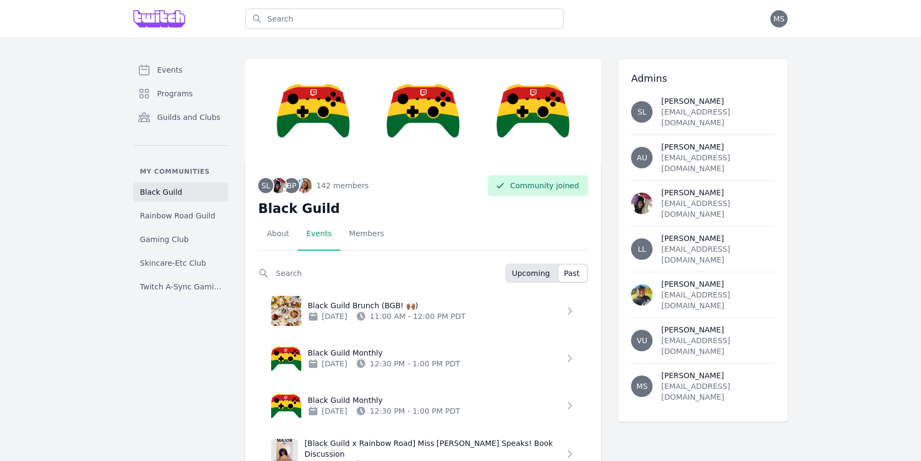 The width and height of the screenshot is (921, 461). What do you see at coordinates (164, 239) in the screenshot?
I see `span: Gaming Club` at bounding box center [164, 239].